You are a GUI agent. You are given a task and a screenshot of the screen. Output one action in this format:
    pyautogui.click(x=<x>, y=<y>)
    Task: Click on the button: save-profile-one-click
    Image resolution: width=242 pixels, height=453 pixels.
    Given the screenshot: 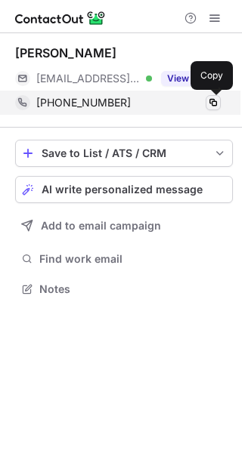 What is the action you would take?
    pyautogui.click(x=124, y=153)
    